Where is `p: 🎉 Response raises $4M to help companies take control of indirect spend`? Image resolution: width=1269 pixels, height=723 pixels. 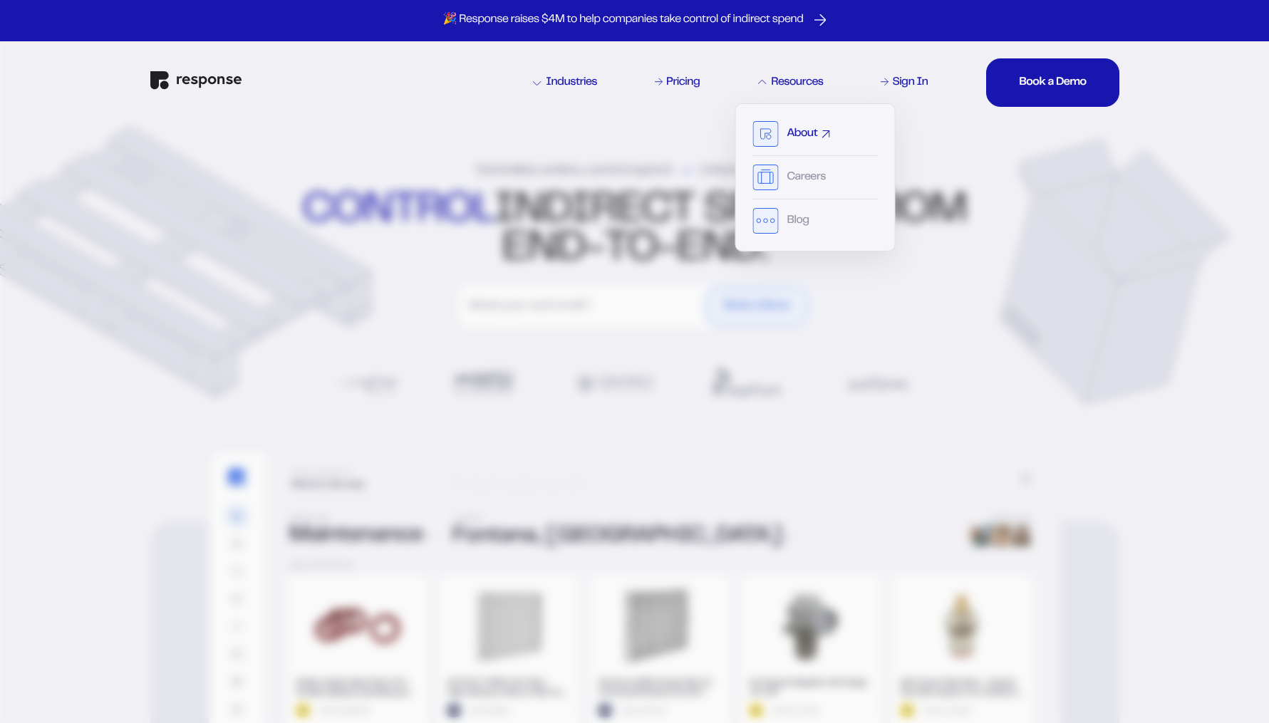 p: 🎉 Response raises $4M to help companies take control of indirect spend is located at coordinates (623, 20).